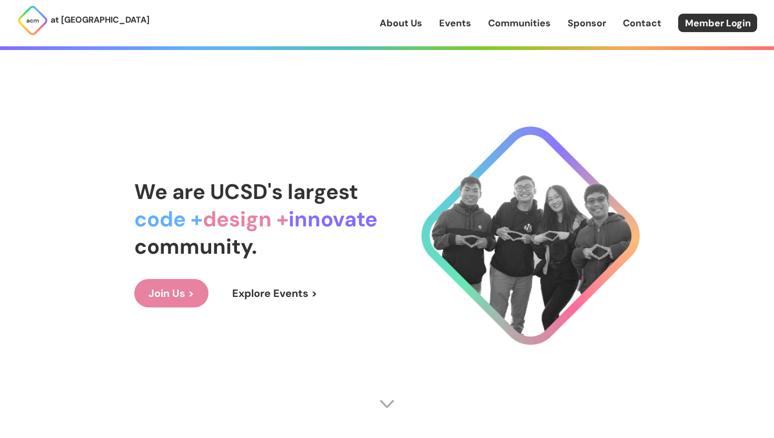 The image size is (774, 438). Describe the element at coordinates (387, 404) in the screenshot. I see `img: Scroll Arrow` at that location.